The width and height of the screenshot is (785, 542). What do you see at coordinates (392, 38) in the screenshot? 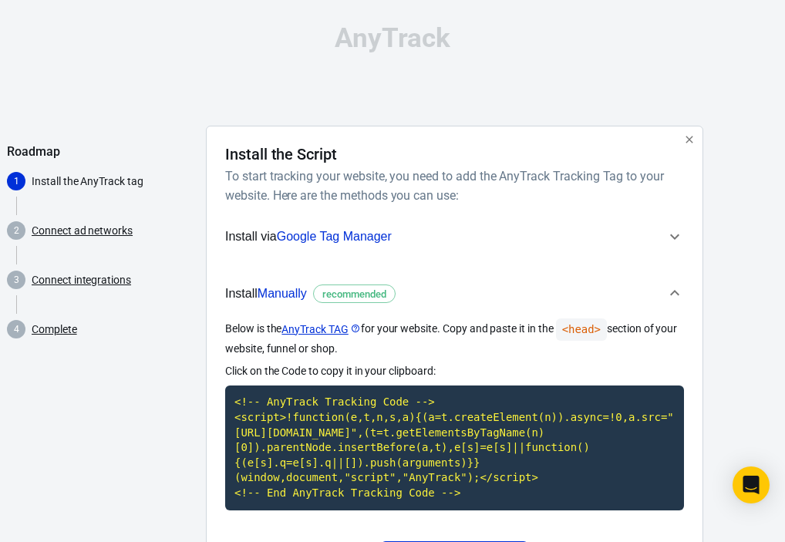
I see `div: AnyTrack` at bounding box center [392, 38].